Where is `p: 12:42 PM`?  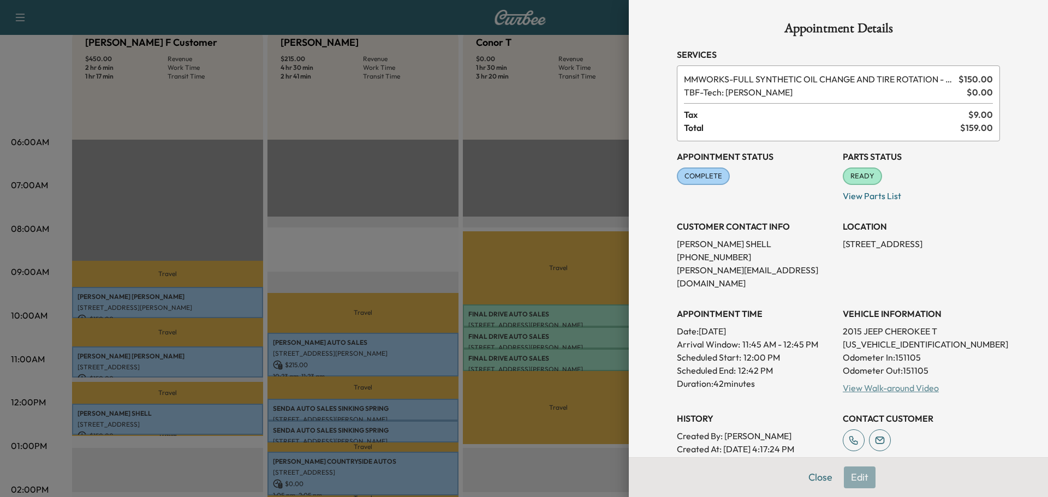
p: 12:42 PM is located at coordinates (755, 371).